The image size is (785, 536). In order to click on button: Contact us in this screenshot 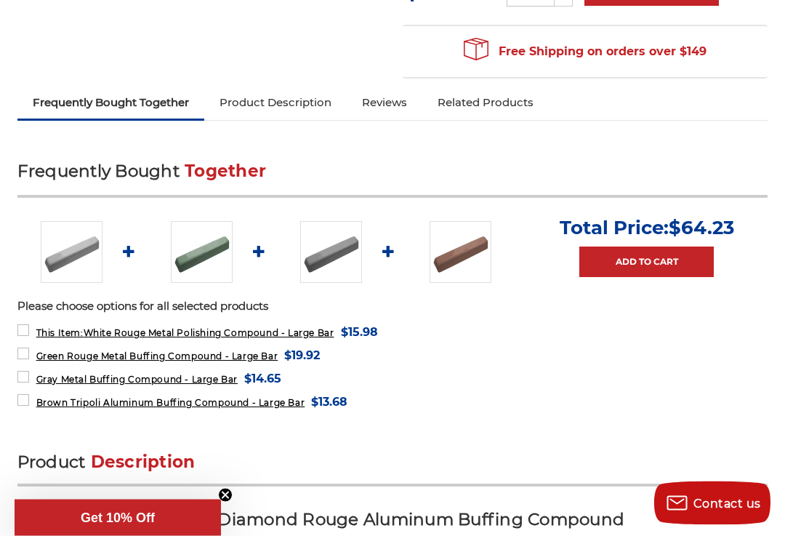, I will do `click(713, 503)`.